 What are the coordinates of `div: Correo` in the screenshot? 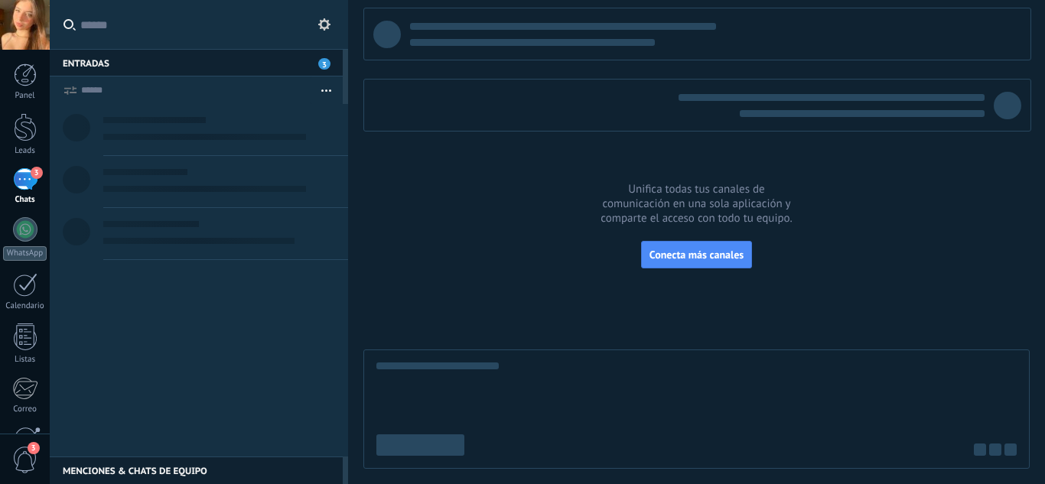 It's located at (25, 409).